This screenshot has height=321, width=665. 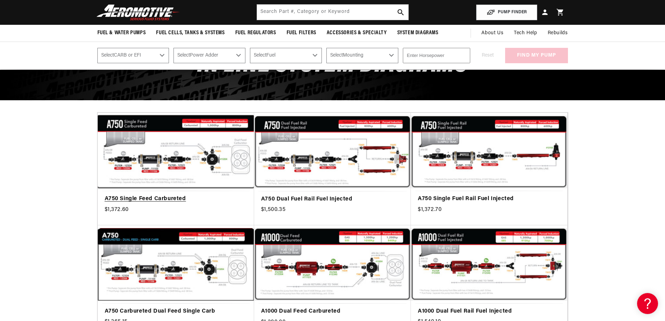 I want to click on summary: Fuel Cells, Tanks & Systems, so click(x=190, y=33).